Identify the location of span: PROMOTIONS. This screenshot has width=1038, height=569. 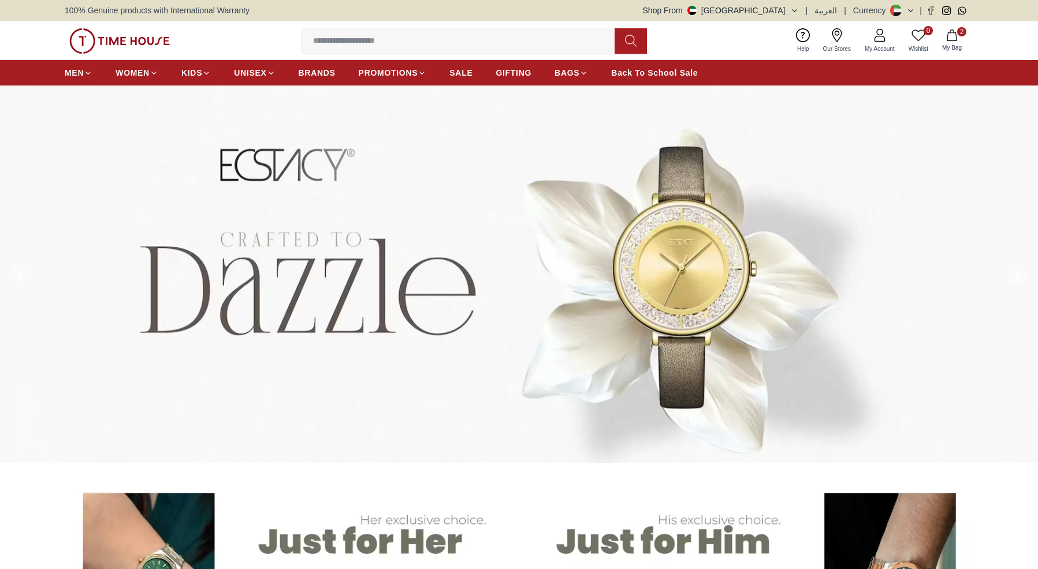
(388, 73).